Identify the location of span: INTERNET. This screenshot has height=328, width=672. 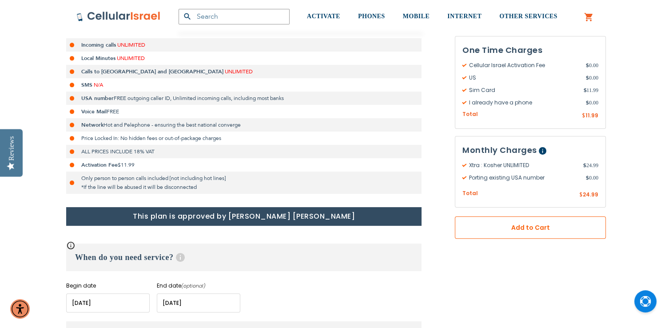
(464, 16).